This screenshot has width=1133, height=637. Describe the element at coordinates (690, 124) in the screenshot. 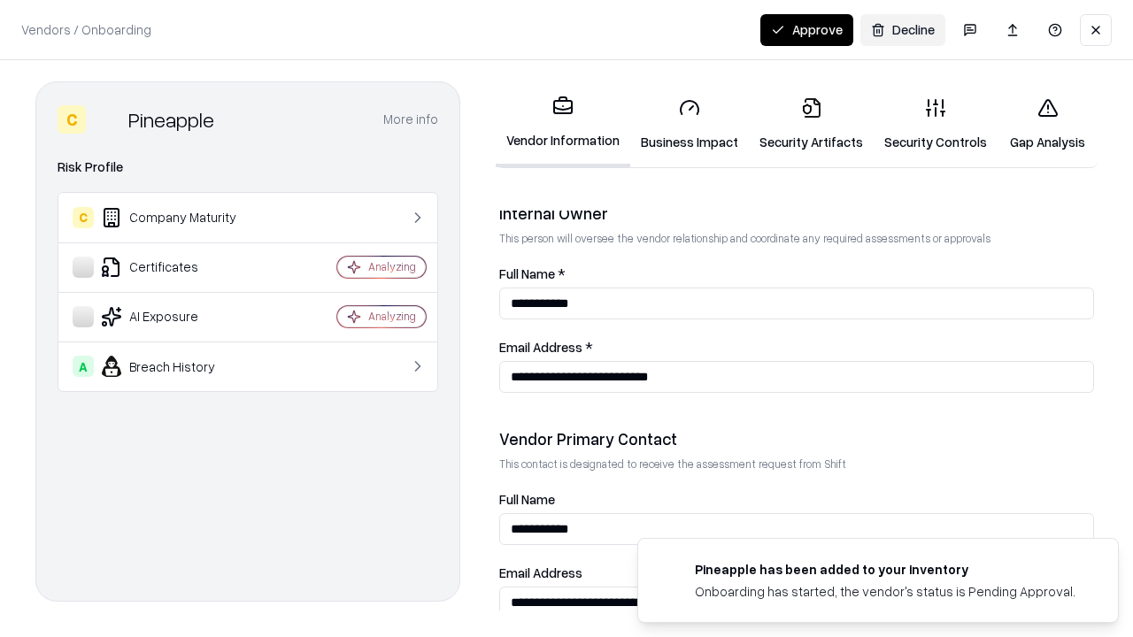

I see `a: Business Impact` at that location.